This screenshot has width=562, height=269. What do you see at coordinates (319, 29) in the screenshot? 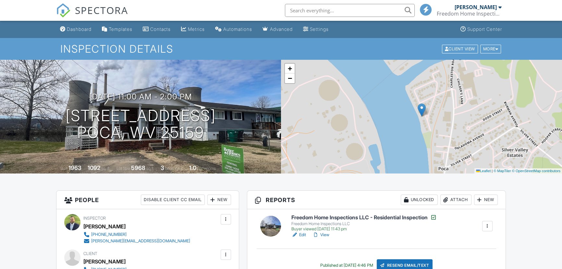
I see `div: Settings` at bounding box center [319, 29].